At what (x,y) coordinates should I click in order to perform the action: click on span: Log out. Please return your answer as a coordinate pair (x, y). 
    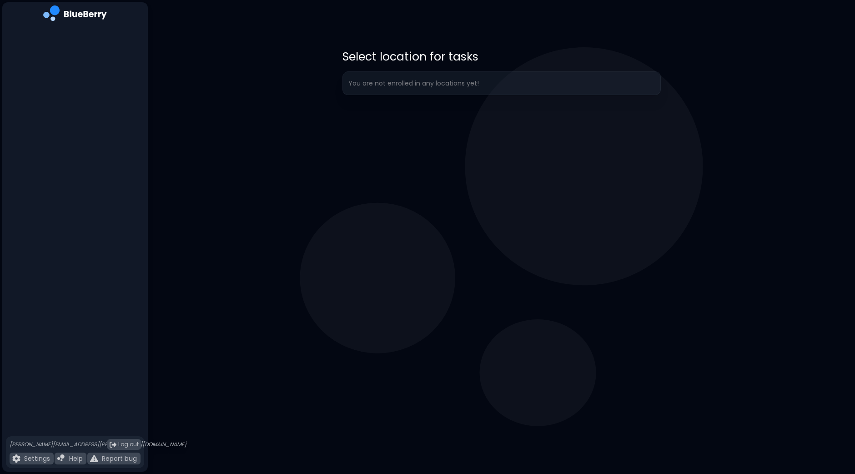
    Looking at the image, I should click on (128, 444).